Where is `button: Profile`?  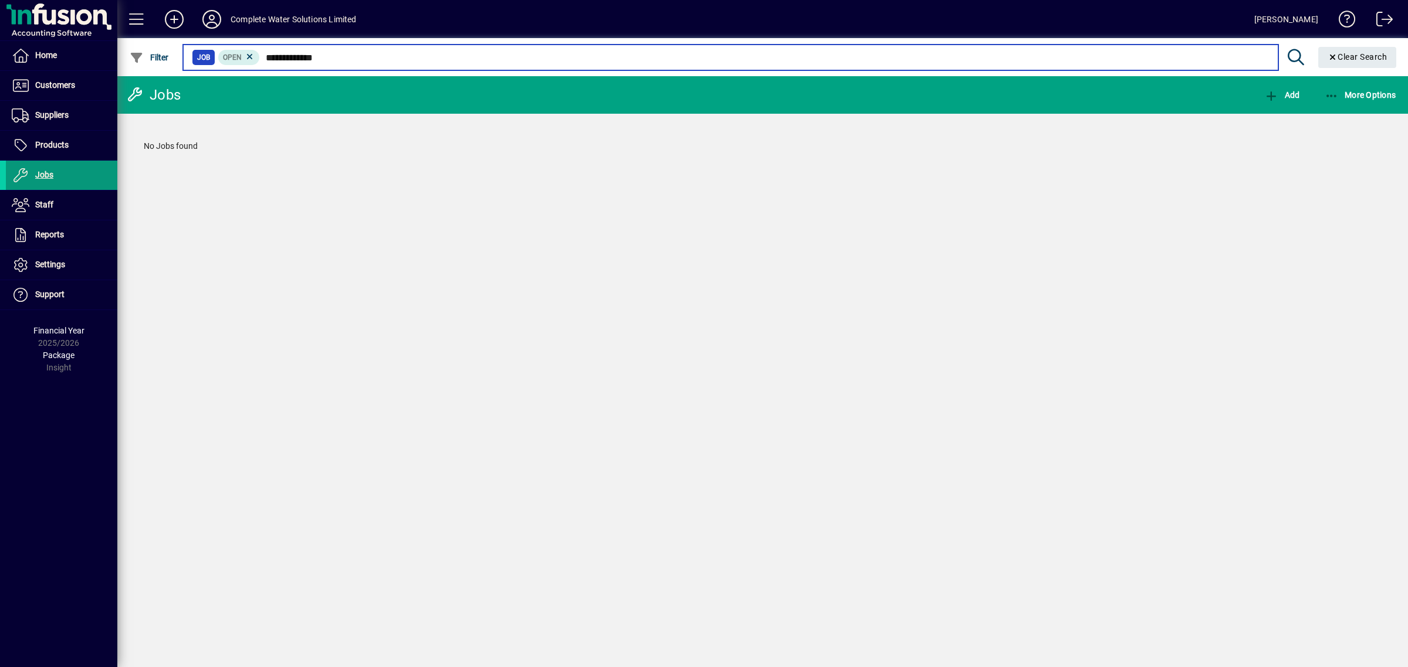
button: Profile is located at coordinates (212, 19).